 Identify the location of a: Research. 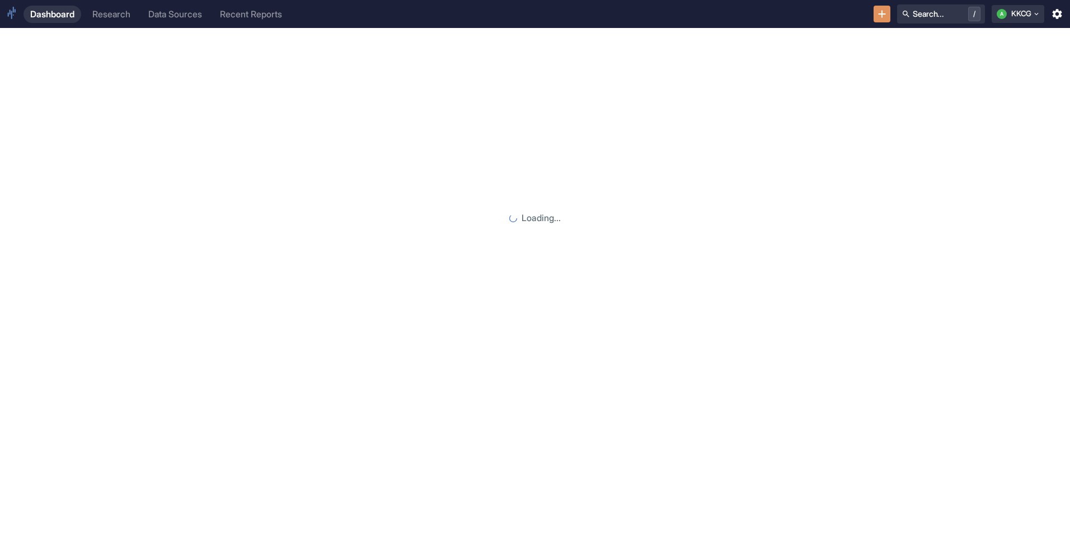
(111, 14).